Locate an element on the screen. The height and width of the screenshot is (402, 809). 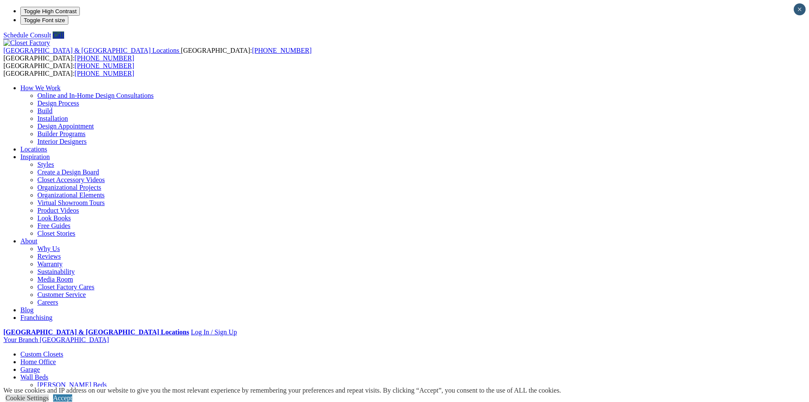
button: Toggle Font size is located at coordinates (44, 20).